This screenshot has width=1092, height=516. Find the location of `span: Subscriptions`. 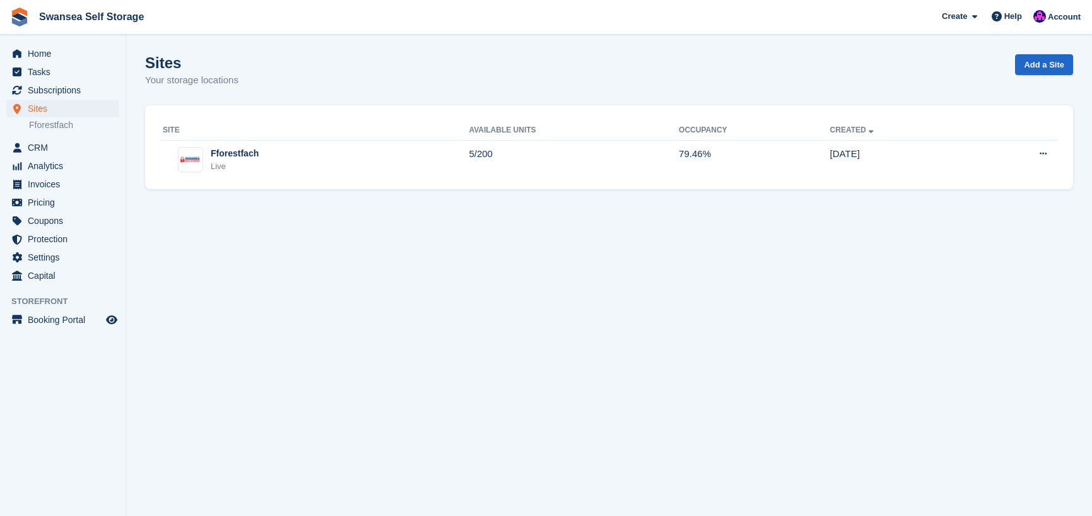

span: Subscriptions is located at coordinates (66, 90).